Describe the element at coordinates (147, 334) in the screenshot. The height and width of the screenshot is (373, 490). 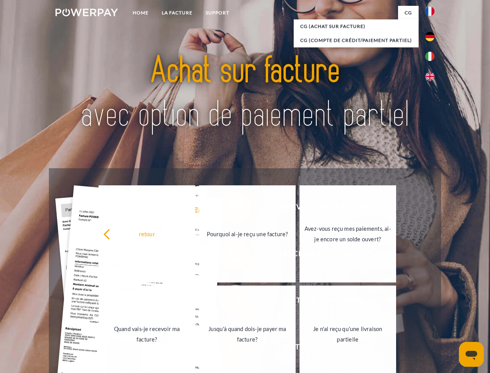
I see `div: Quand vais-je recevoir ma facture?` at that location.